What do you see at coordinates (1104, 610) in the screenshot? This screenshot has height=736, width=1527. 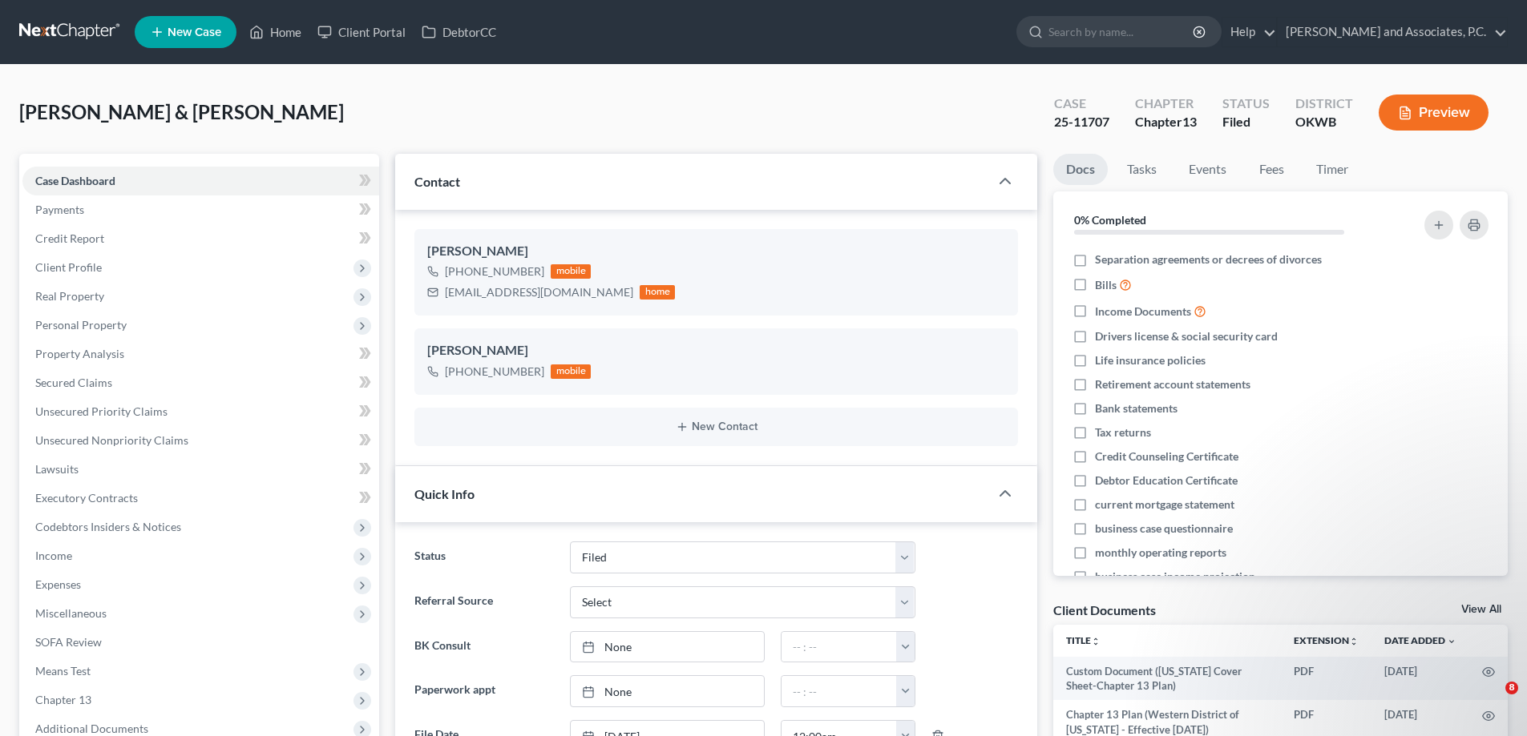 I see `div: Client Documents` at bounding box center [1104, 610].